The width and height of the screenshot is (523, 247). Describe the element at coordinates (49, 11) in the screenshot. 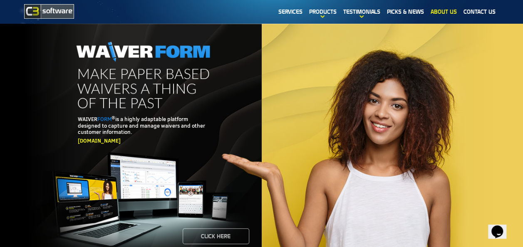

I see `img: C3 Software` at that location.